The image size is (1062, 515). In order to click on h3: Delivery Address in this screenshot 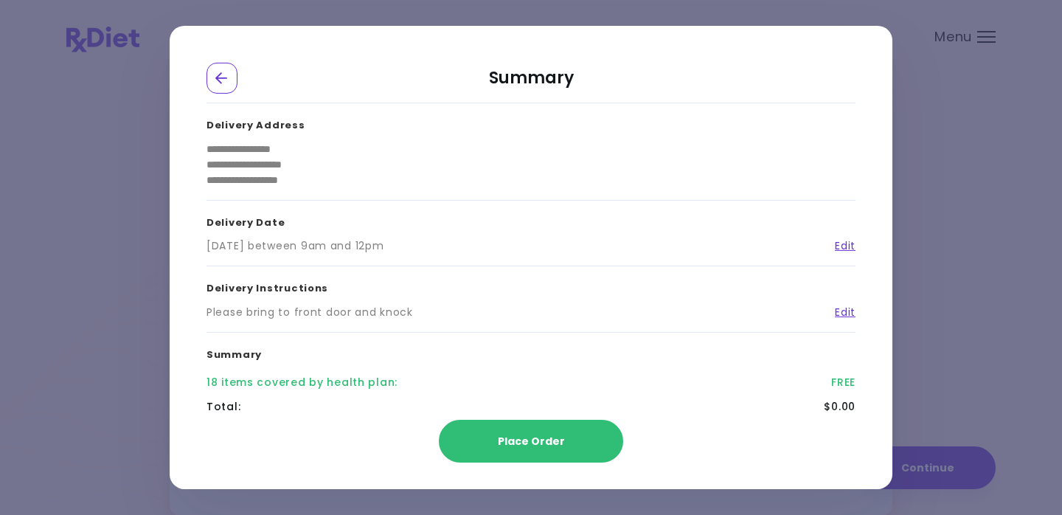, I will do `click(531, 122)`.